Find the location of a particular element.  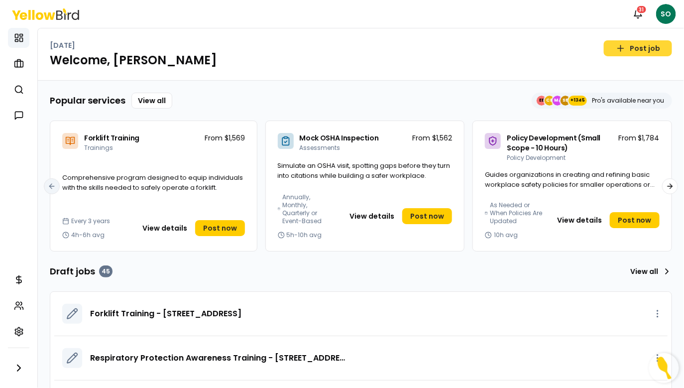

span: MJ is located at coordinates (558, 101).